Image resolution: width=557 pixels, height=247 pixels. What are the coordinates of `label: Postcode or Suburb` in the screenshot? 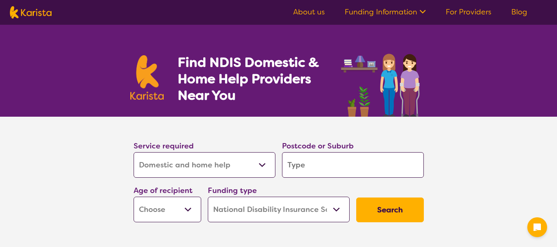 It's located at (318, 146).